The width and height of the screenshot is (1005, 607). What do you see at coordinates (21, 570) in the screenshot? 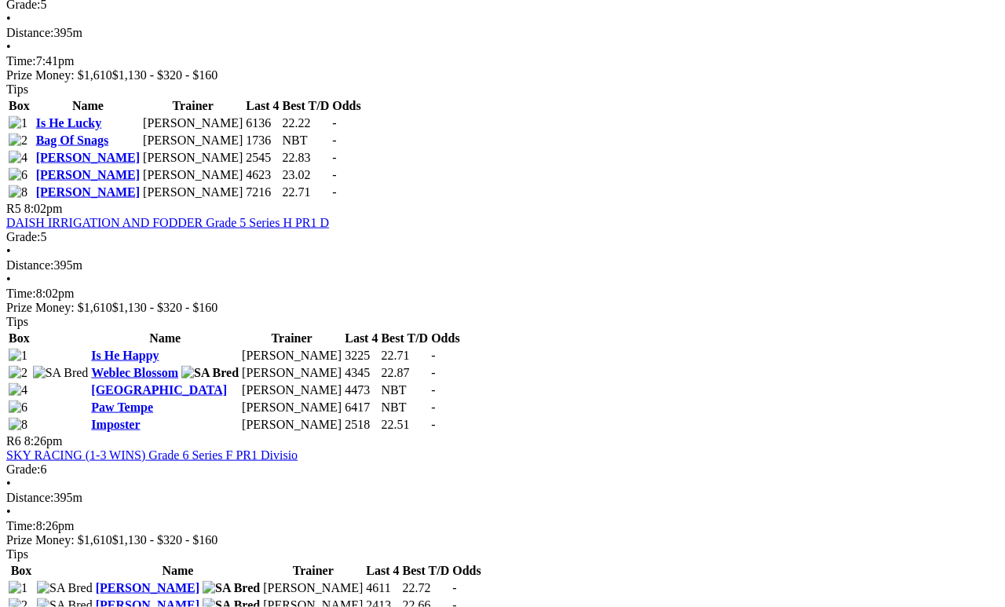
I see `span: Box` at bounding box center [21, 570].